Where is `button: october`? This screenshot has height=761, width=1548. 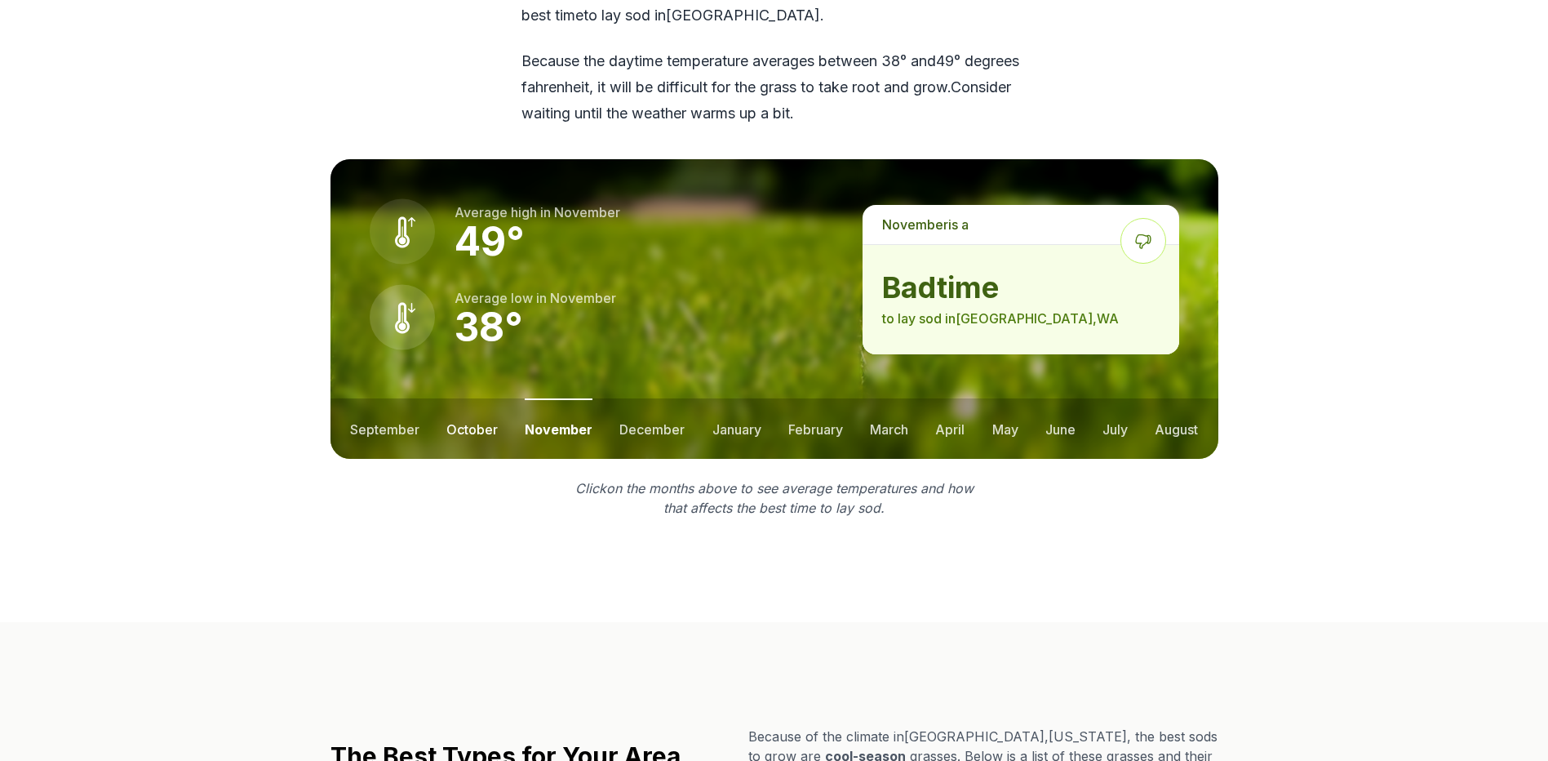
button: october is located at coordinates (472, 428).